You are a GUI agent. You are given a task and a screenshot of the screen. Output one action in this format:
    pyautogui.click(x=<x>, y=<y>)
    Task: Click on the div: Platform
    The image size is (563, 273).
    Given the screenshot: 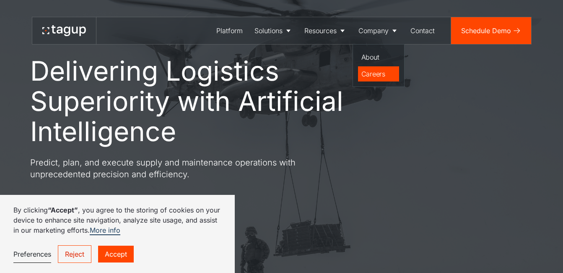 What is the action you would take?
    pyautogui.click(x=229, y=31)
    